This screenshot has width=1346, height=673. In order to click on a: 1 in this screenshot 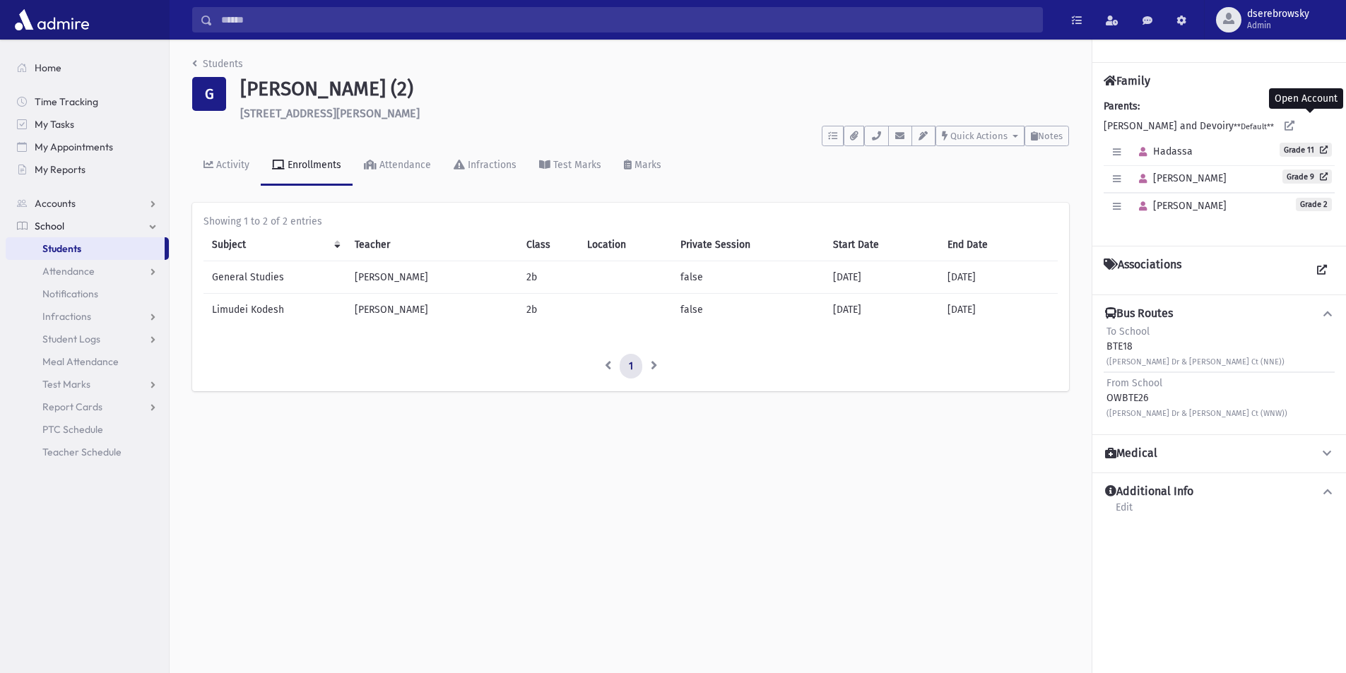, I will do `click(631, 367)`.